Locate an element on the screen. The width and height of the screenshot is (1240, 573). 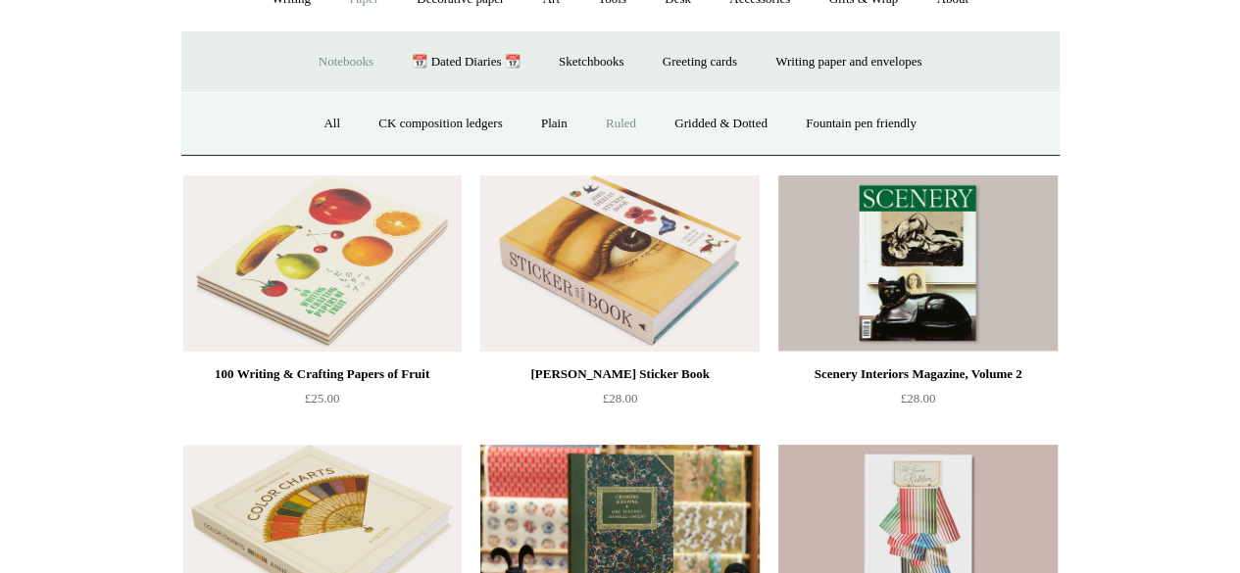
img: Scenery Interiors Magazine, Volume 2 is located at coordinates (918, 264).